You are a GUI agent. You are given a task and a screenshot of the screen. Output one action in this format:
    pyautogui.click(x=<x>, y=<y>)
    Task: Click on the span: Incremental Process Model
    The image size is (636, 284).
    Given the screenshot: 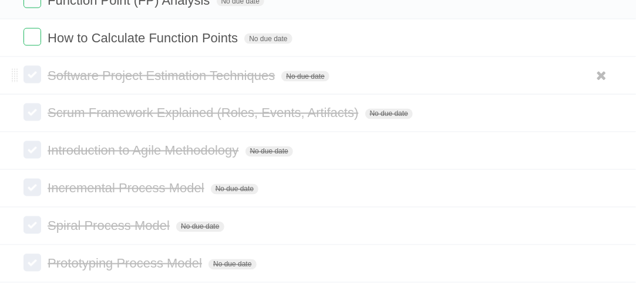 What is the action you would take?
    pyautogui.click(x=127, y=188)
    